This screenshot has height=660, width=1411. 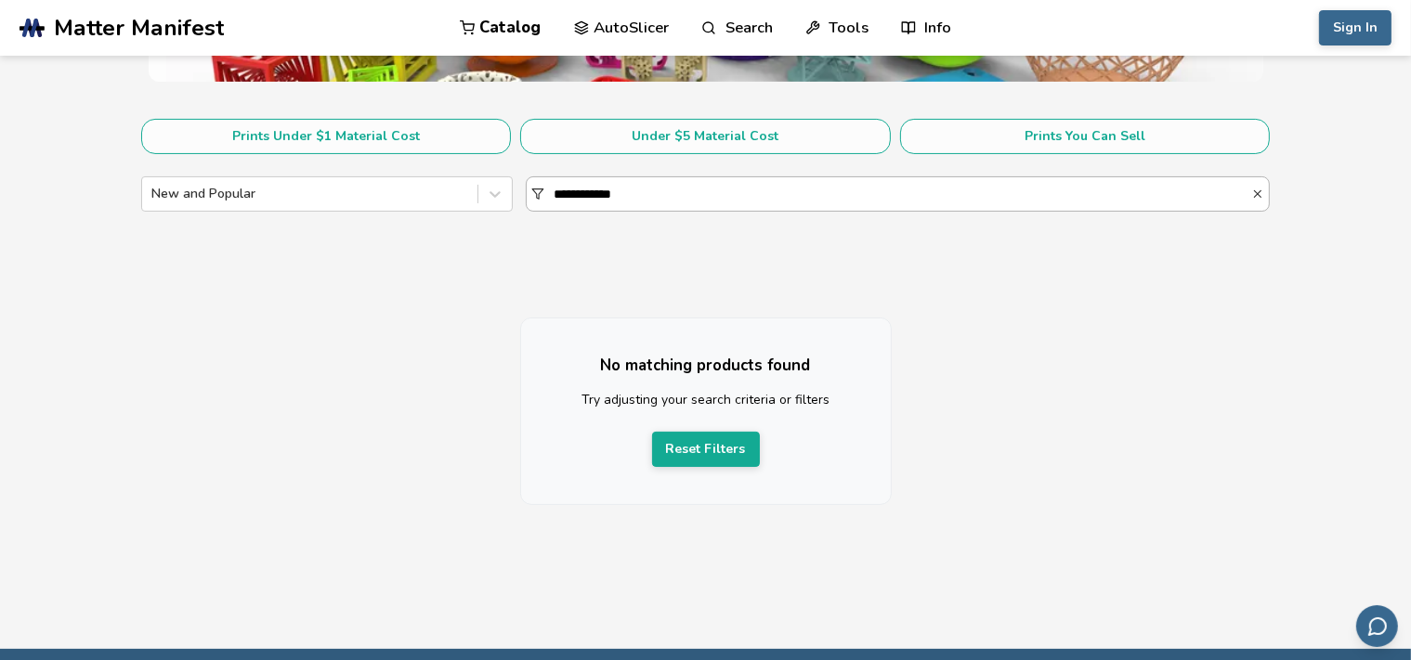 What do you see at coordinates (705, 137) in the screenshot?
I see `button: Under $5 Material Cost` at bounding box center [705, 137].